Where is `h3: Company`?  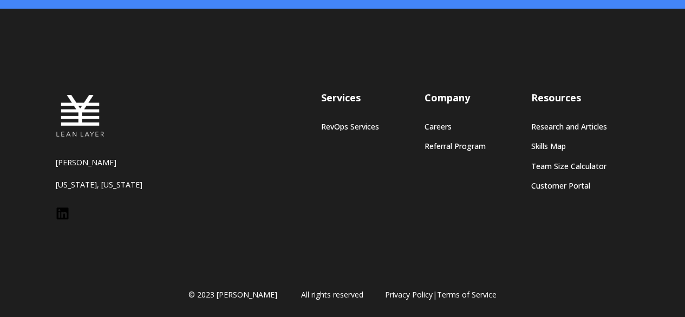 h3: Company is located at coordinates (455, 98).